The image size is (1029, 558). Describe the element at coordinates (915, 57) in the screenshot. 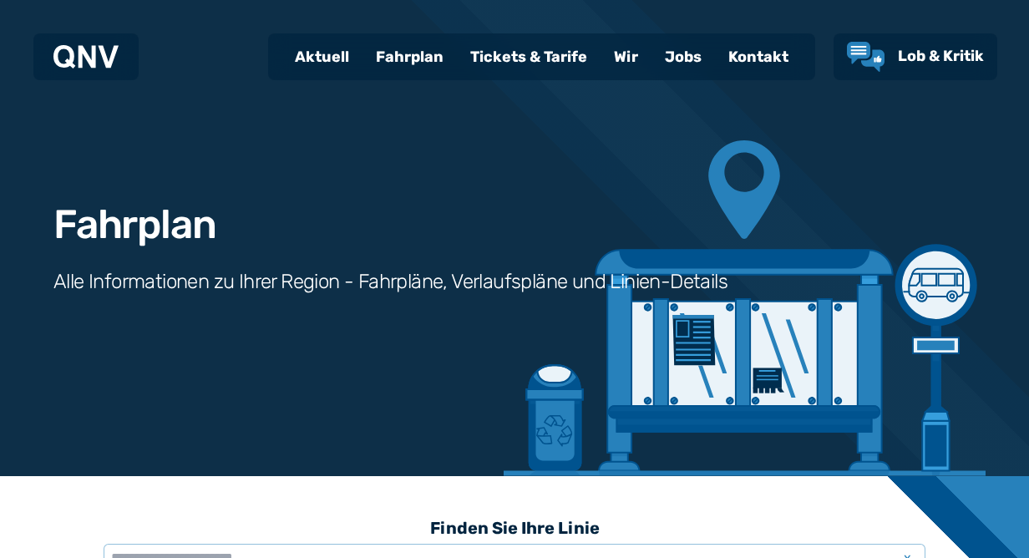

I see `a: Lob & Kritik` at that location.